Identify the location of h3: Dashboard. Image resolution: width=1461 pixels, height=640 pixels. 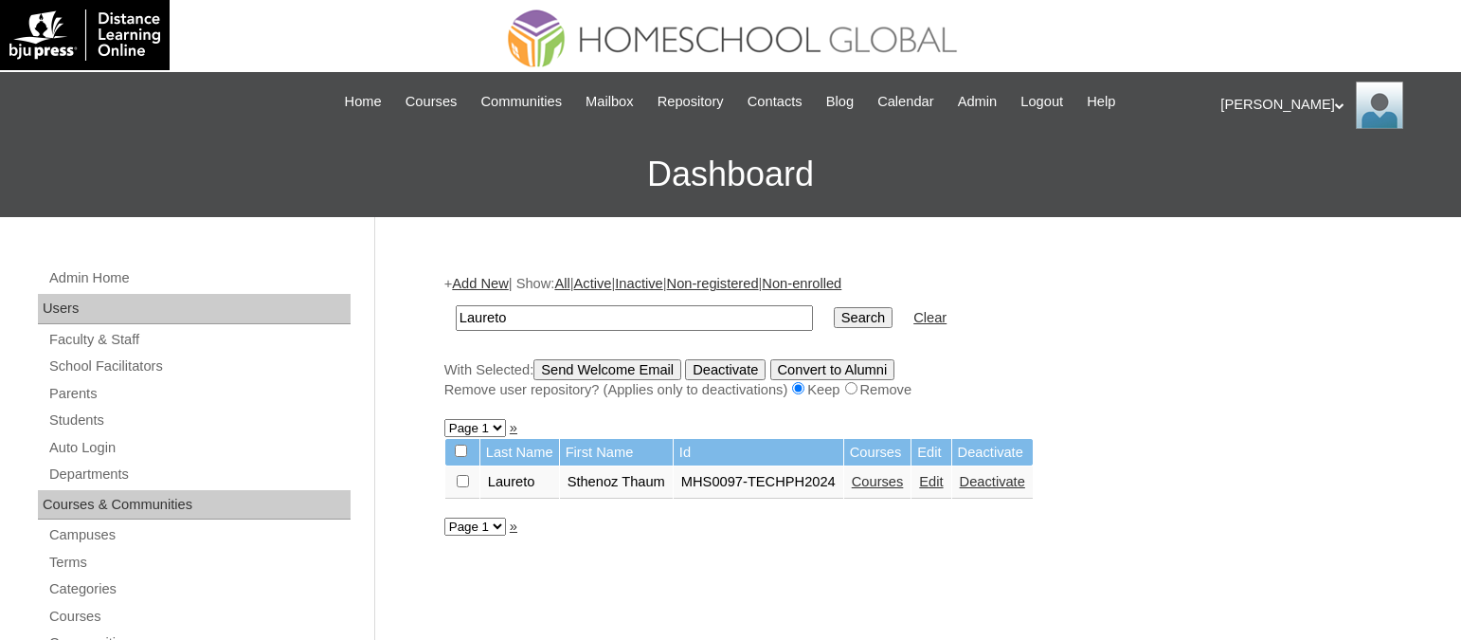
(731, 174).